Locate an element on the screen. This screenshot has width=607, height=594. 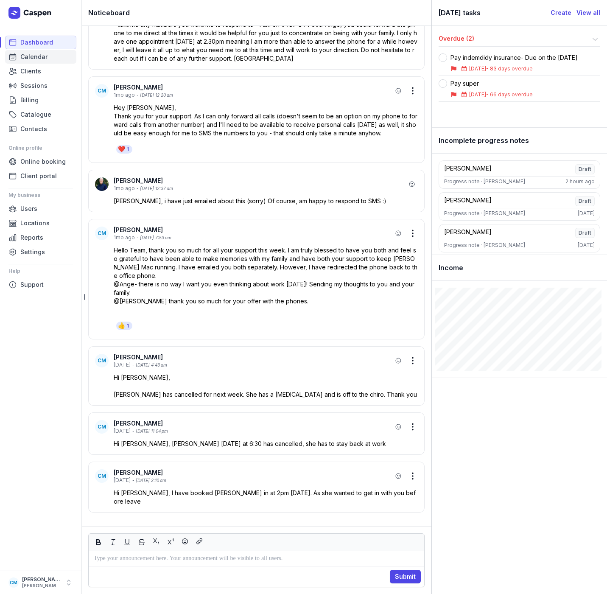
div: Online profile is located at coordinates (41, 148).